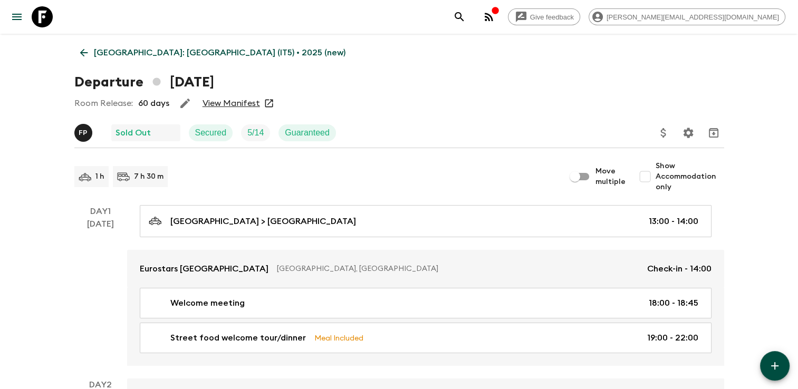  I want to click on span: Show Accommodation only, so click(690, 177).